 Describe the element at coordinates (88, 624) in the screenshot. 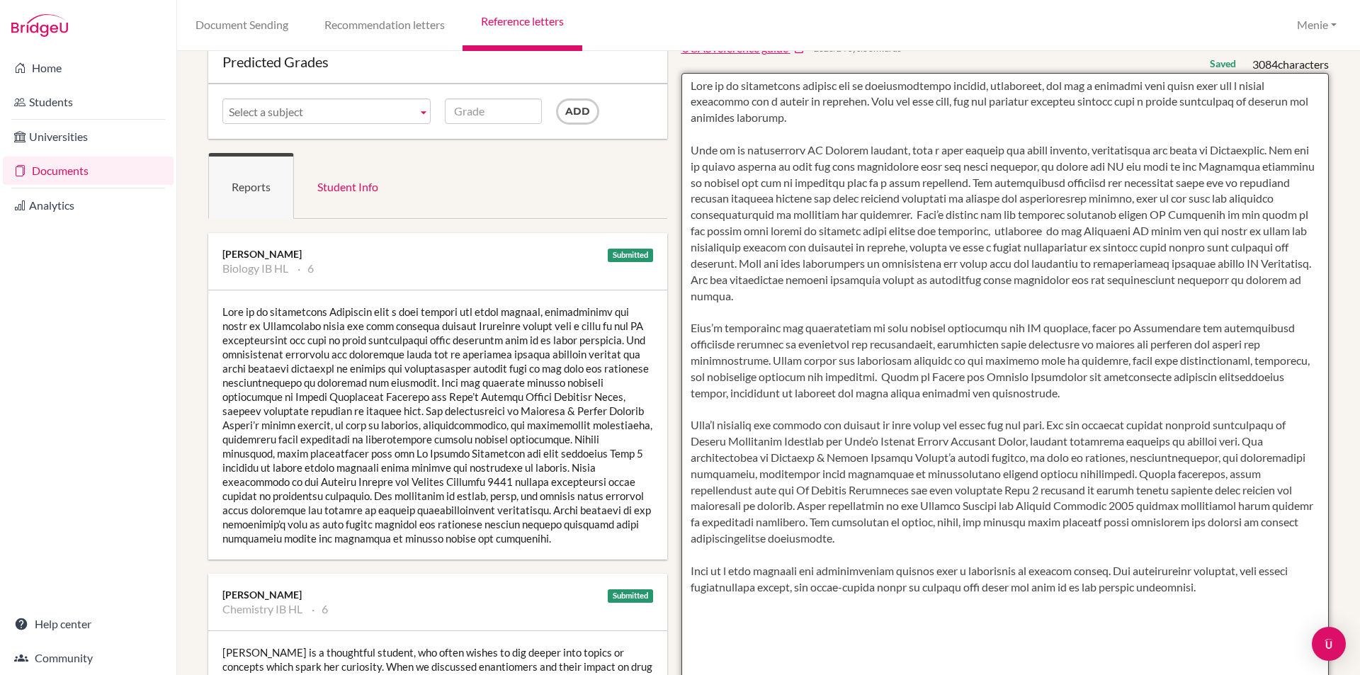

I see `a: Help center` at that location.